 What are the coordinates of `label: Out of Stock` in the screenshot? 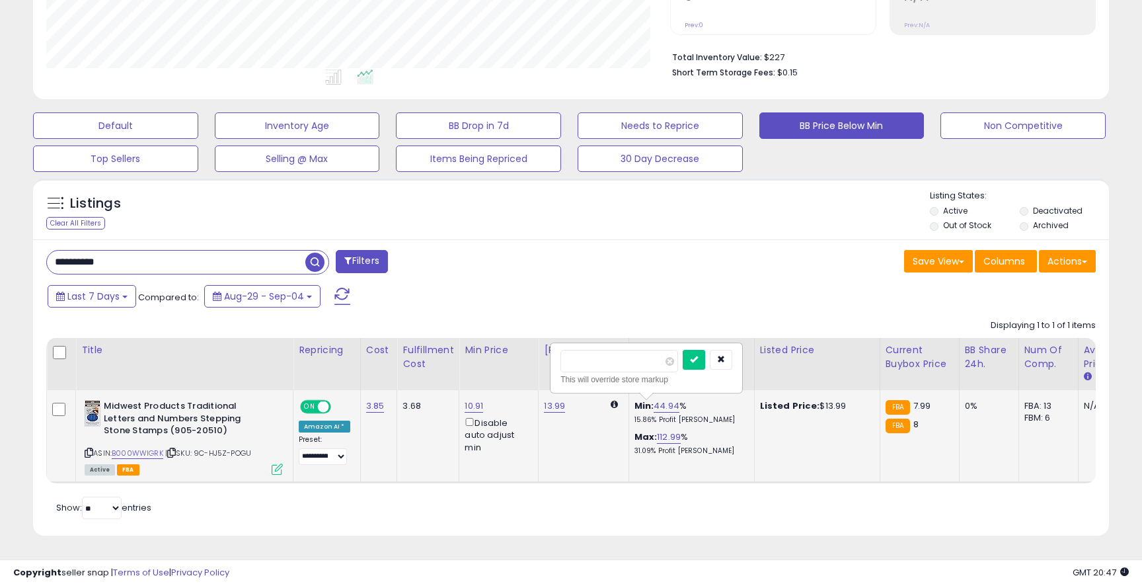 It's located at (967, 225).